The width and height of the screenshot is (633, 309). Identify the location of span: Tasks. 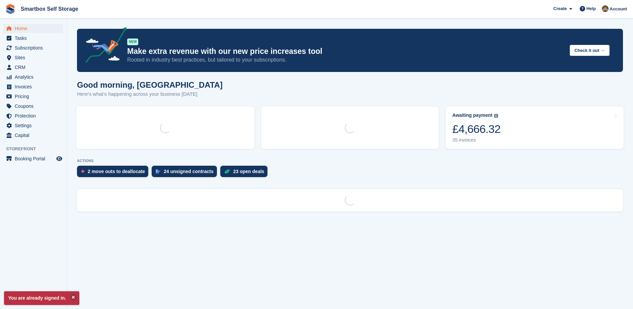
(35, 38).